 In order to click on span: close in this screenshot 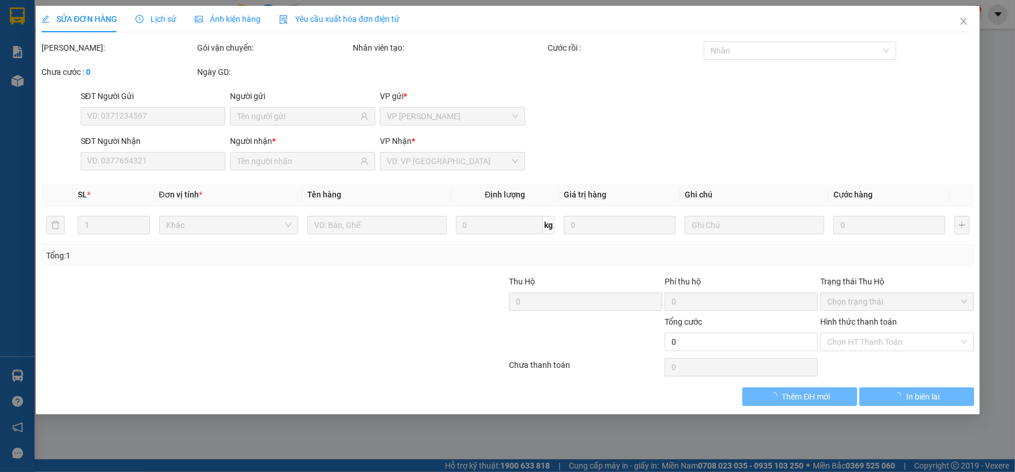, I will do `click(963, 21)`.